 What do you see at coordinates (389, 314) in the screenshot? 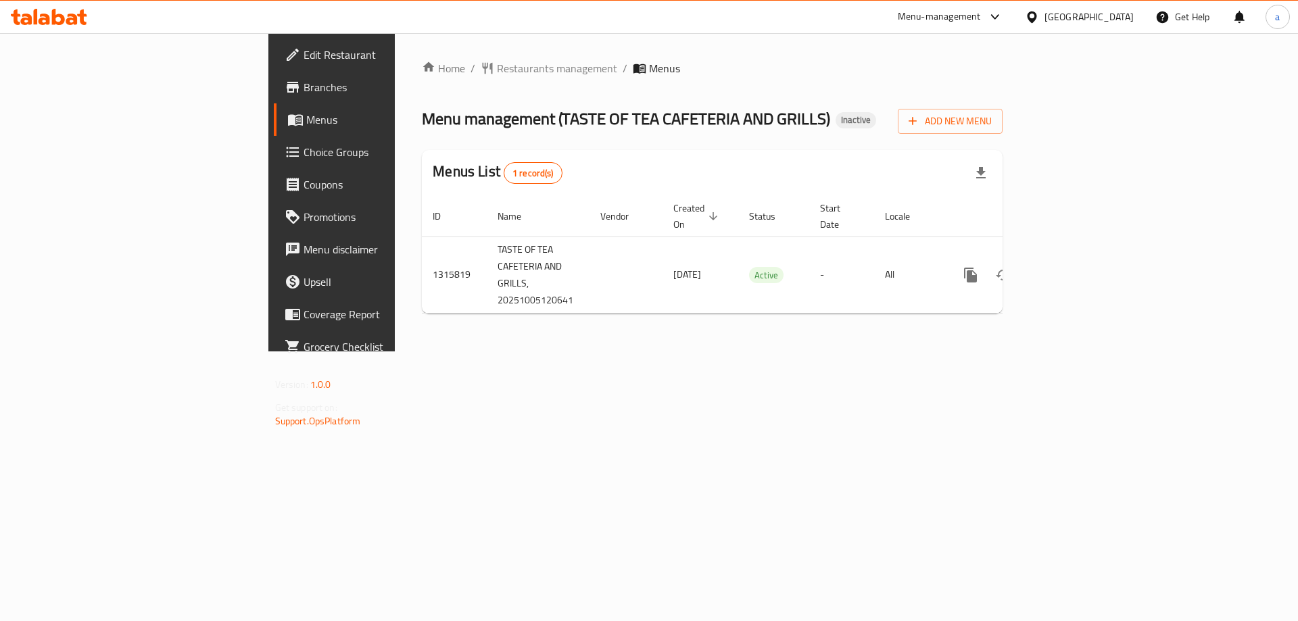
I see `span: Coverage Report` at bounding box center [389, 314].